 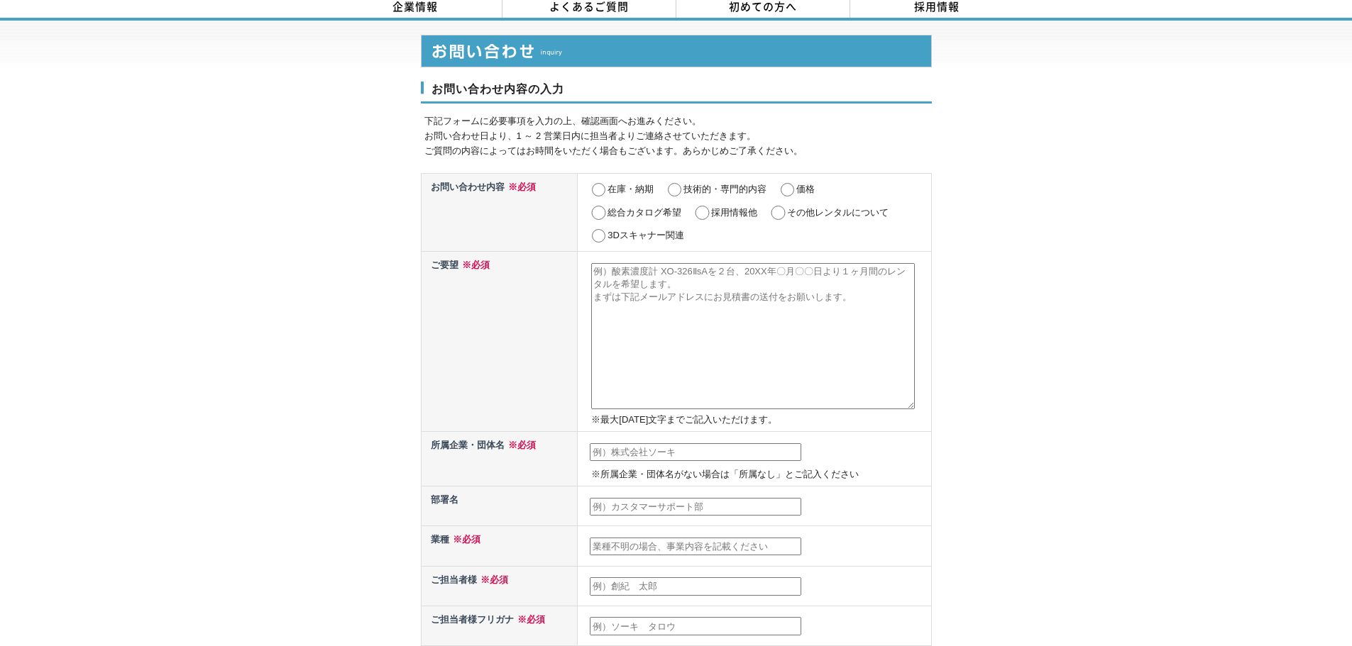 What do you see at coordinates (837, 212) in the screenshot?
I see `label: その他レンタルについて` at bounding box center [837, 212].